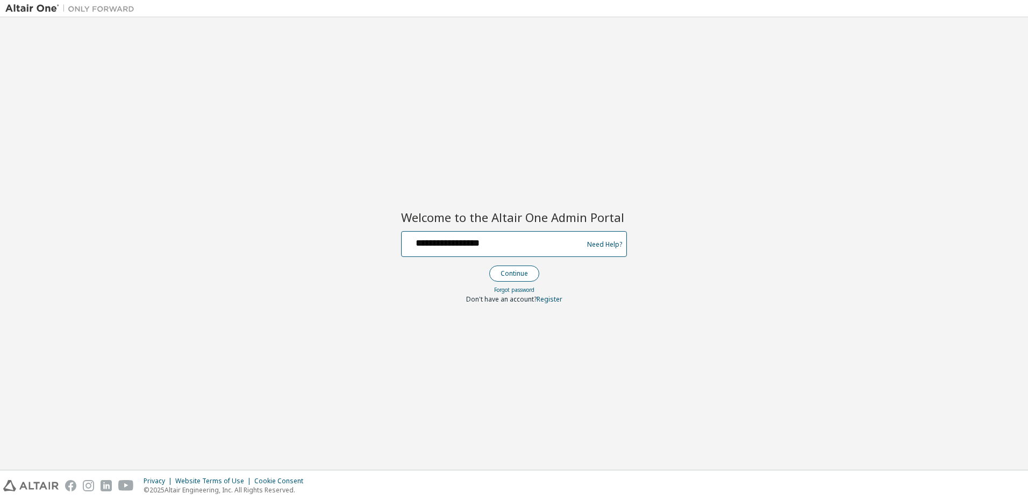 The image size is (1028, 501). I want to click on img: facebook.svg, so click(70, 485).